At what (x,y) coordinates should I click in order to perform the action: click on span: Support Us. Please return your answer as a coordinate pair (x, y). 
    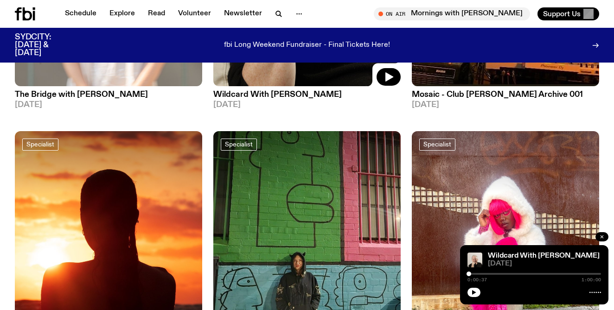
    Looking at the image, I should click on (562, 14).